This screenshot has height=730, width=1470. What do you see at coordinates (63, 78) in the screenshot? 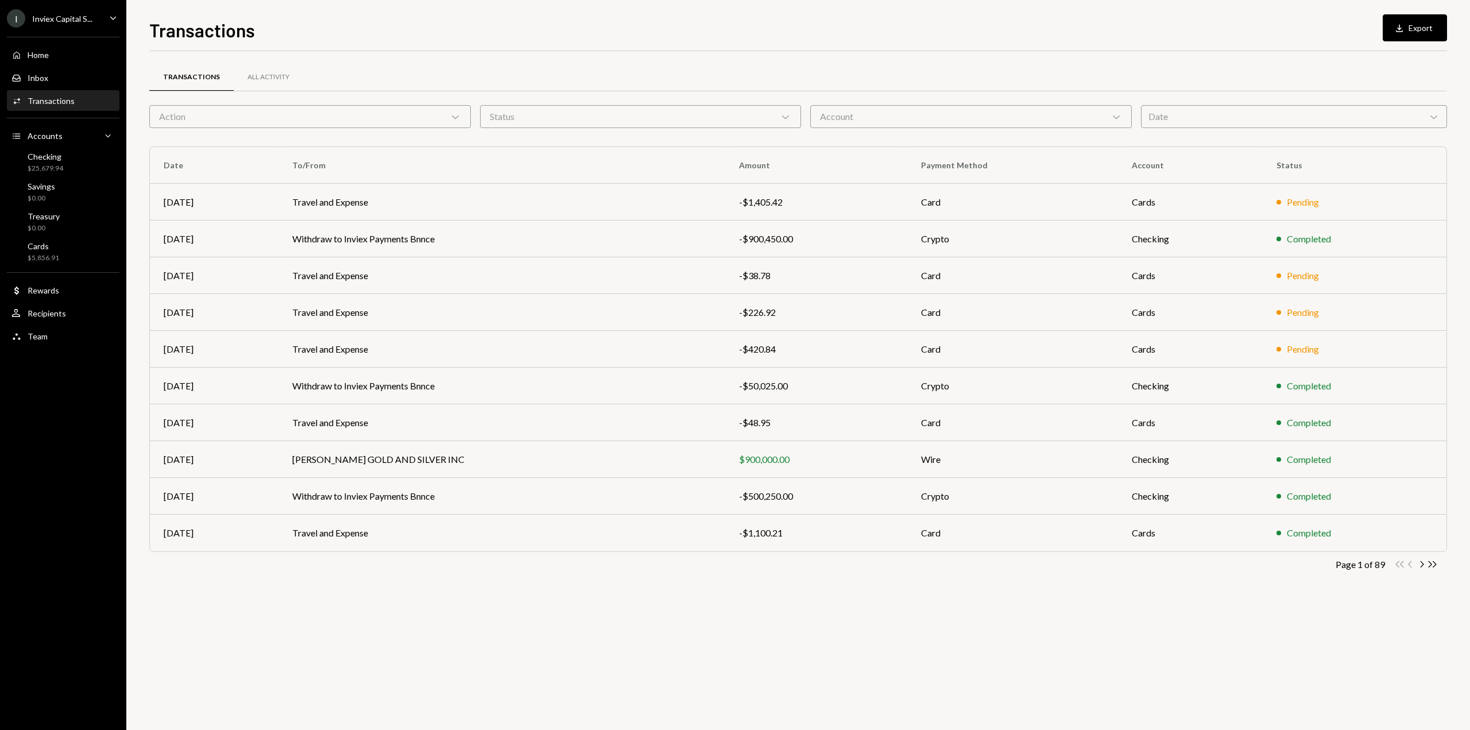
I see `a: Inbox` at bounding box center [63, 78].